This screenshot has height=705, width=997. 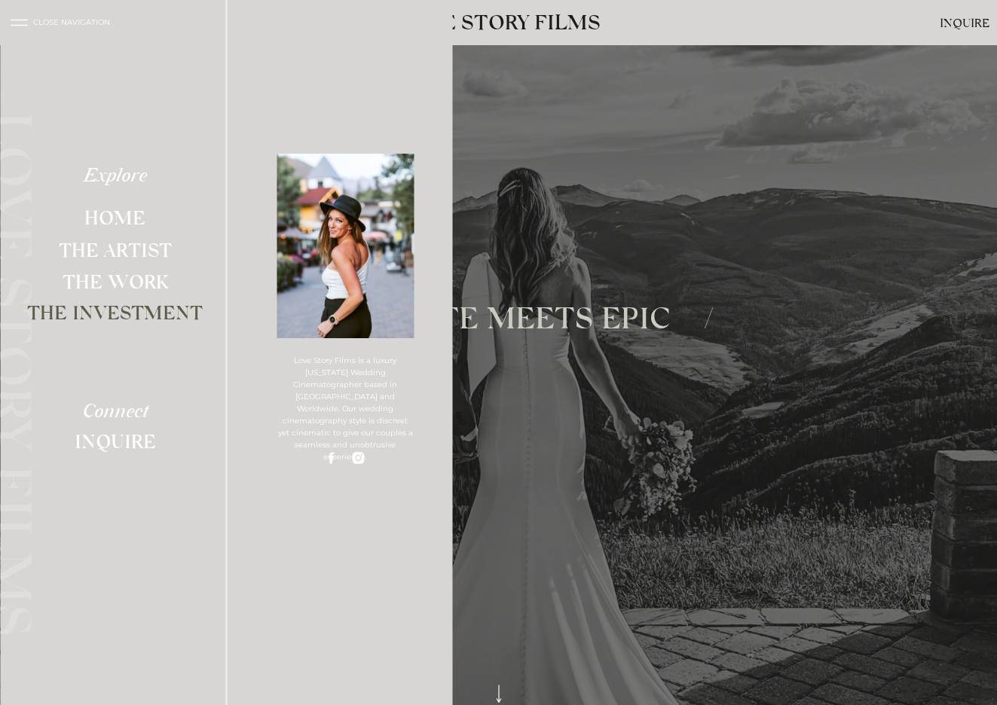 What do you see at coordinates (115, 249) in the screenshot?
I see `h2: The Artist` at bounding box center [115, 249].